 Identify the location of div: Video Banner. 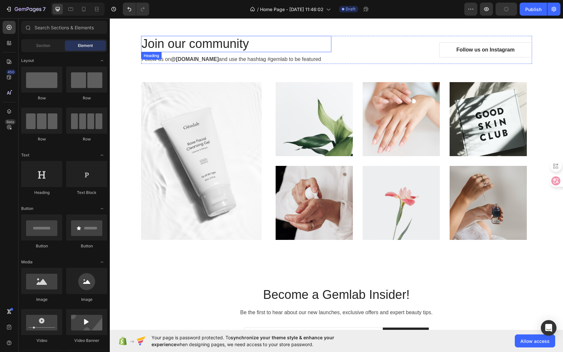
(87, 340).